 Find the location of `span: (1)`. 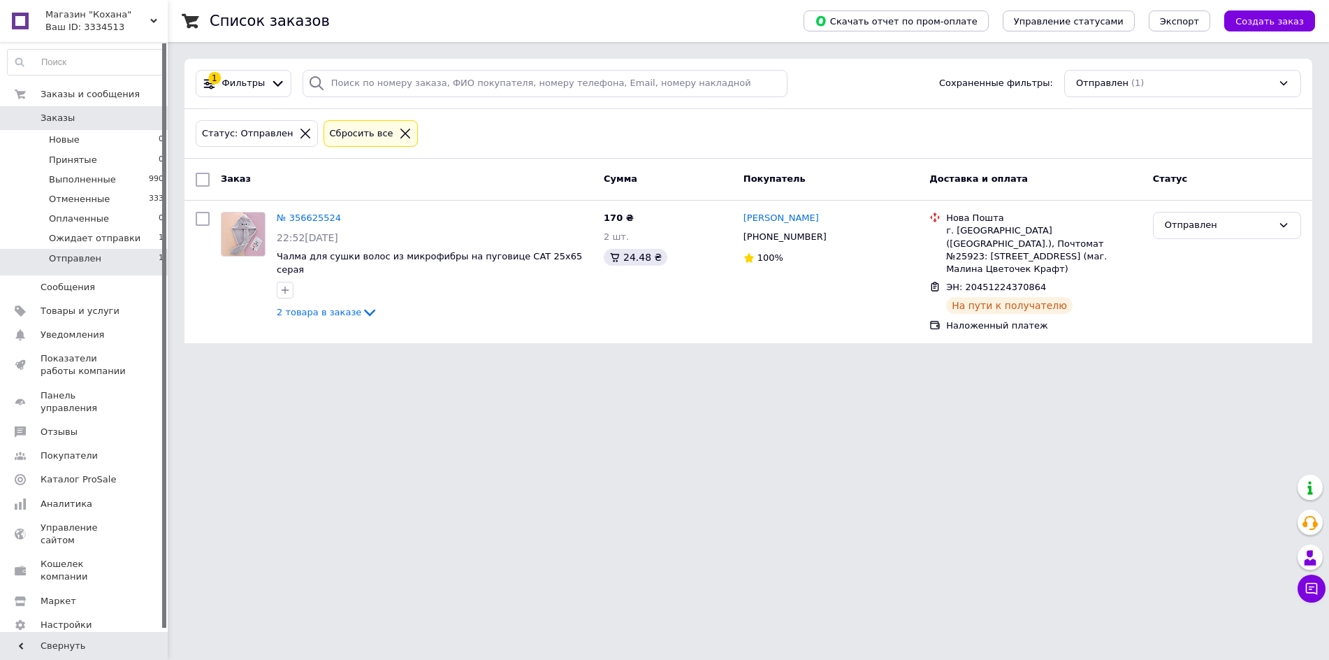

span: (1) is located at coordinates (1137, 82).